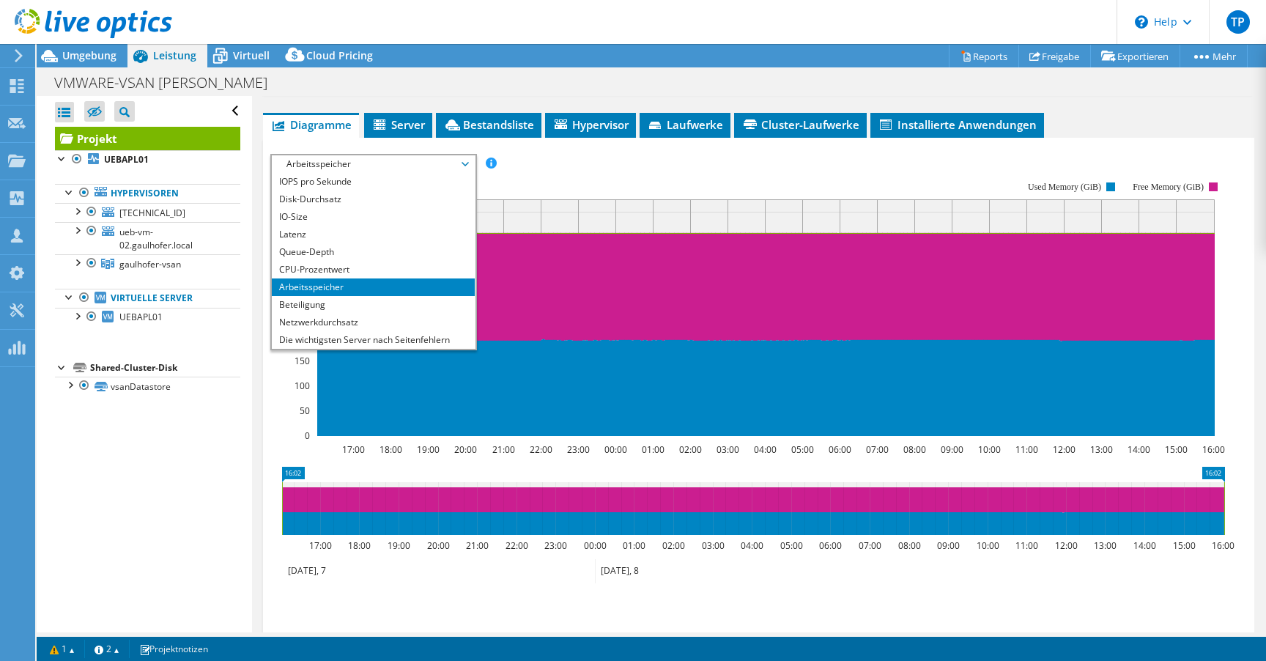 The height and width of the screenshot is (661, 1266). What do you see at coordinates (685, 125) in the screenshot?
I see `span: Laufwerke` at bounding box center [685, 125].